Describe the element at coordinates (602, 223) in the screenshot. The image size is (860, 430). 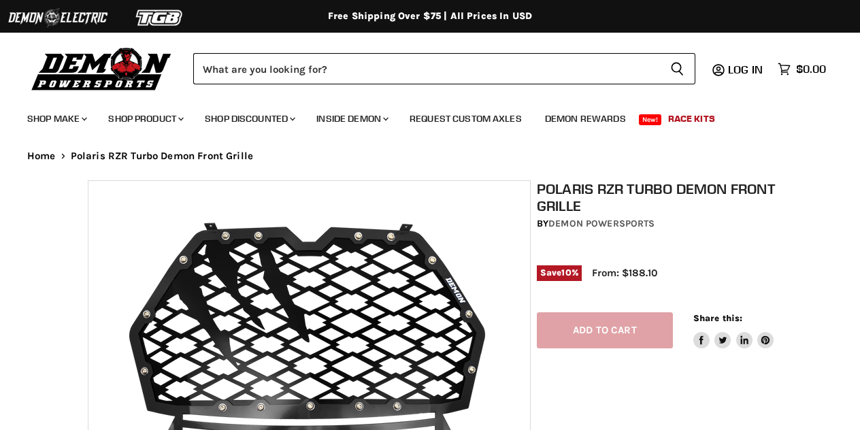
I see `a: Demon Powersports` at that location.